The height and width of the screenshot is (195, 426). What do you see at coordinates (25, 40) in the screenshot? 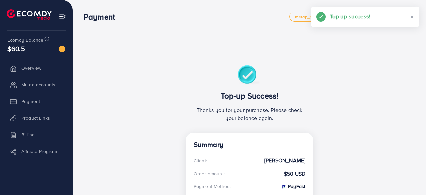
I see `span: Ecomdy Balance` at bounding box center [25, 40].